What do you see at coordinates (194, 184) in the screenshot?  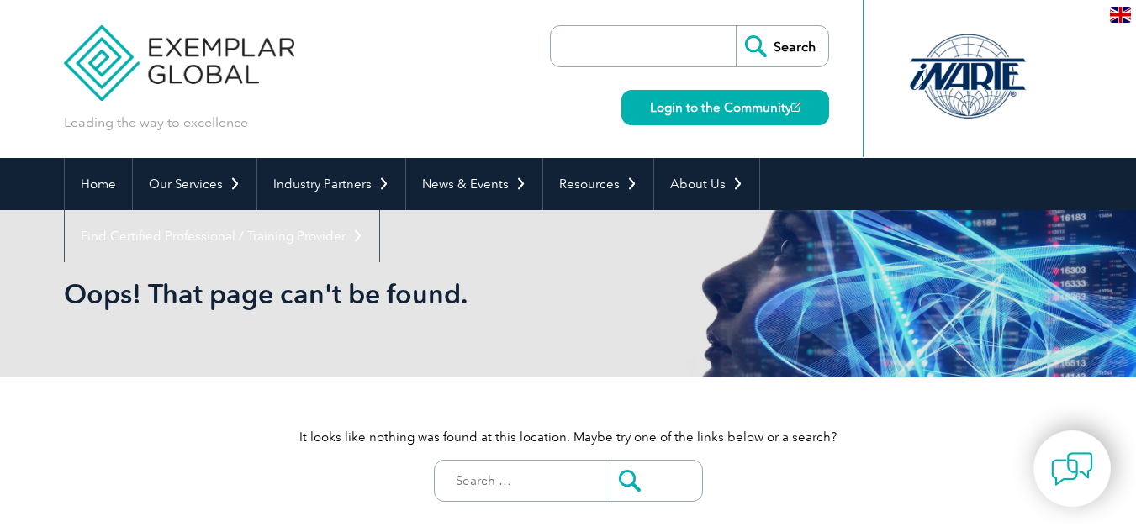 I see `a: Our Services` at bounding box center [194, 184].